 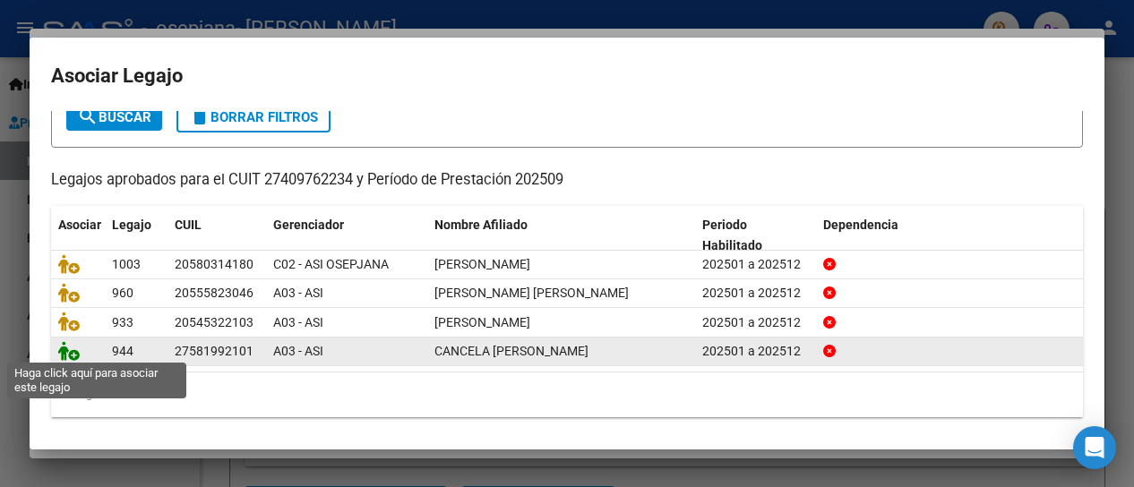 I want to click on span: Gerenciador, so click(x=308, y=225).